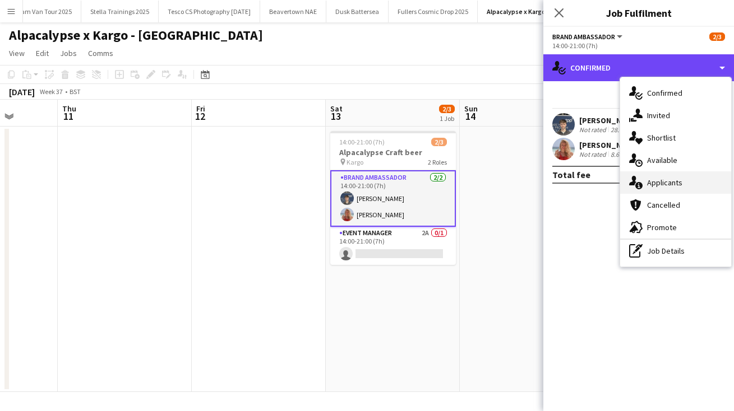 The image size is (734, 411). I want to click on span: Week 37, so click(51, 91).